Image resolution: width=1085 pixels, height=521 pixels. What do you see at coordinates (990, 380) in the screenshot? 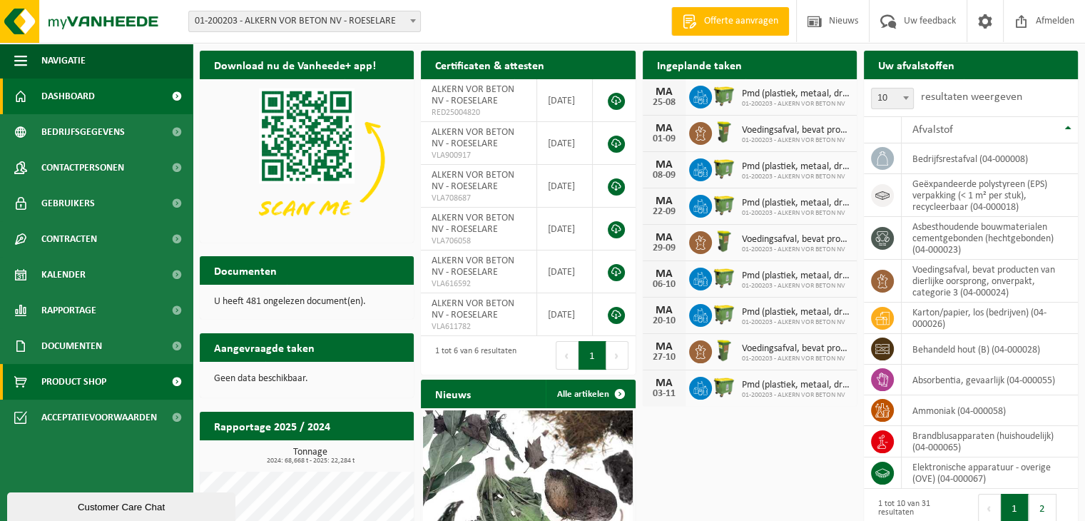
I see `td: absorbentia, gevaarlijk (04-000055)` at bounding box center [990, 380].